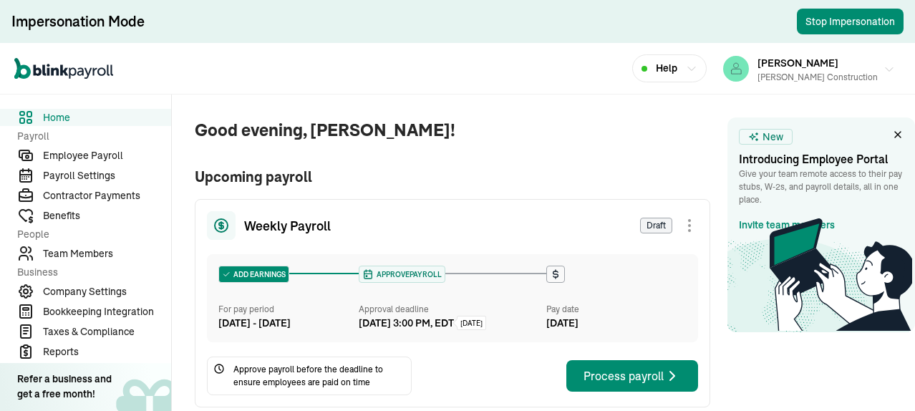  I want to click on span: Employee Payroll, so click(107, 155).